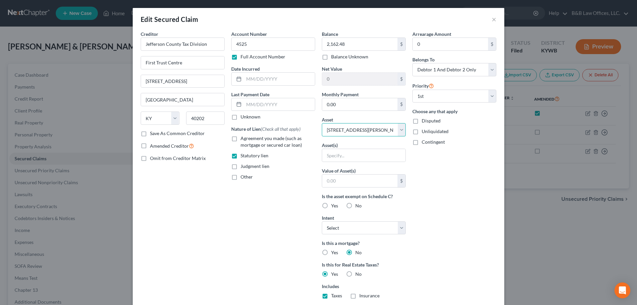 The image size is (637, 305). I want to click on label: Save As Common Creditor, so click(177, 133).